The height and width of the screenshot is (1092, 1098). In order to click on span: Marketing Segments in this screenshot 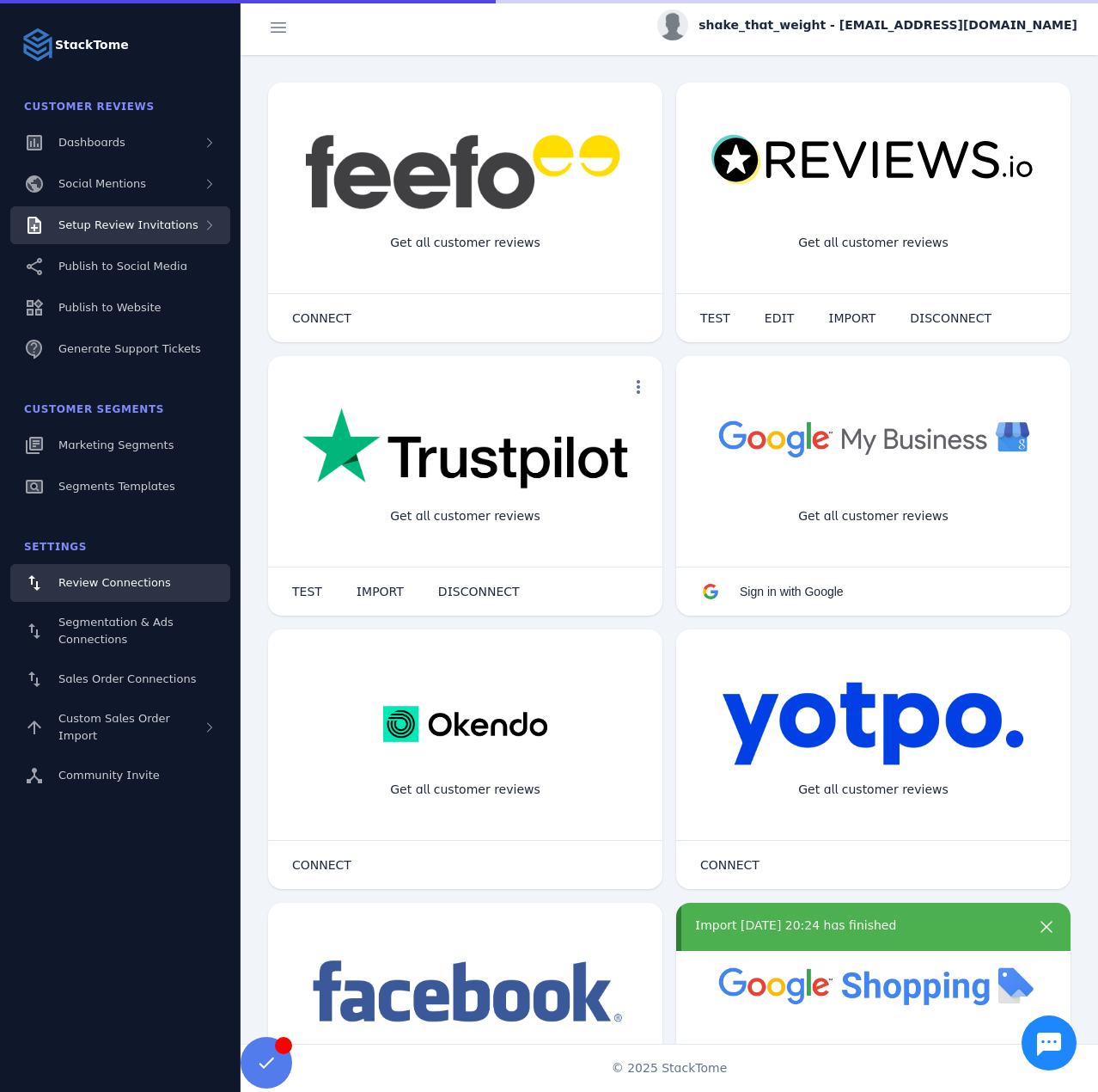, I will do `click(116, 445)`.